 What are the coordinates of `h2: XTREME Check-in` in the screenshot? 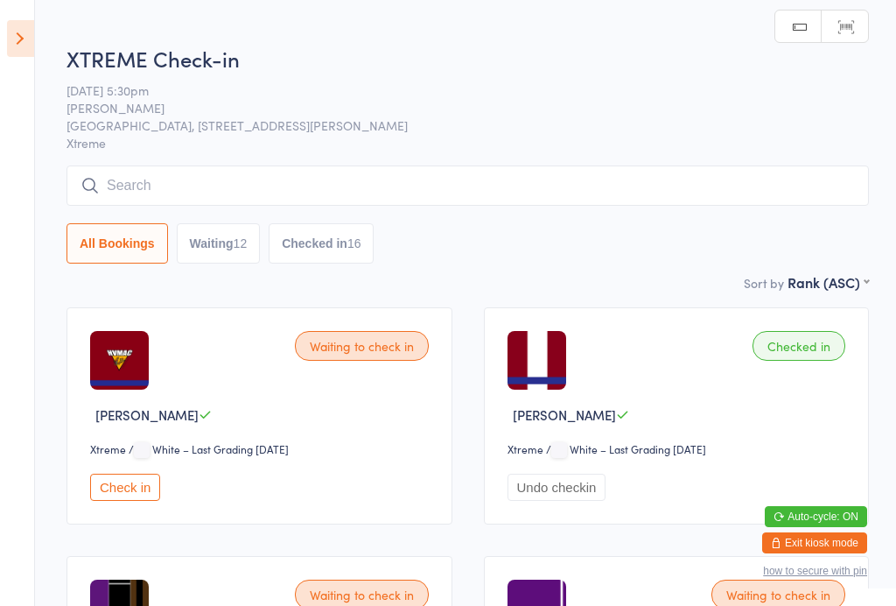 It's located at (467, 58).